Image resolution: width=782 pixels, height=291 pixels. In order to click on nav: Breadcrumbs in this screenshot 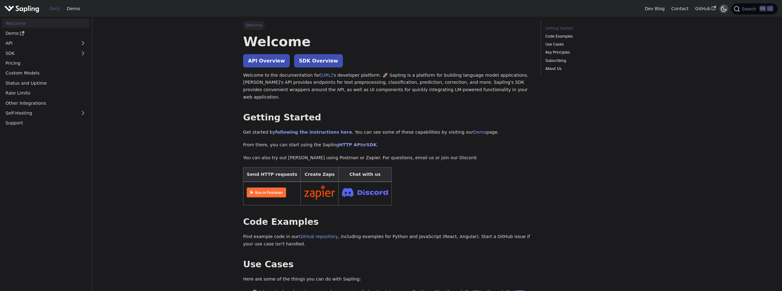, I will do `click(388, 25)`.